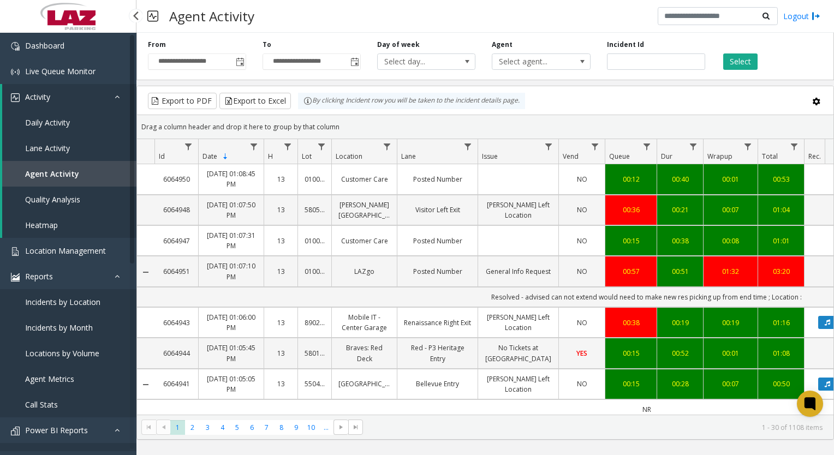 The width and height of the screenshot is (834, 455). I want to click on div: 00:12, so click(631, 179).